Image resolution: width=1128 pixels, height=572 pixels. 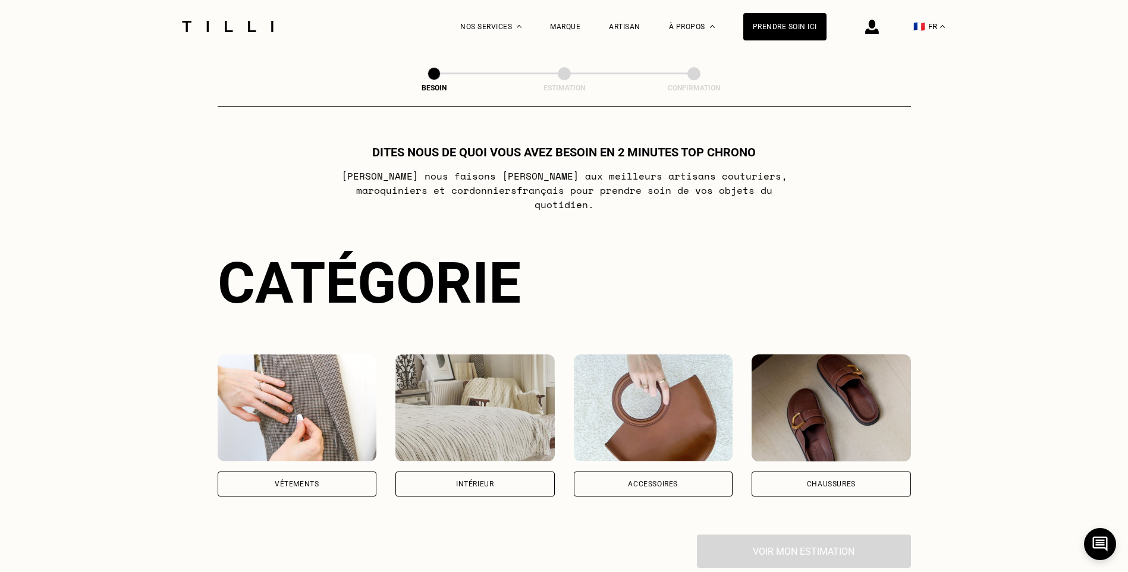 I want to click on a: Marque, so click(x=565, y=27).